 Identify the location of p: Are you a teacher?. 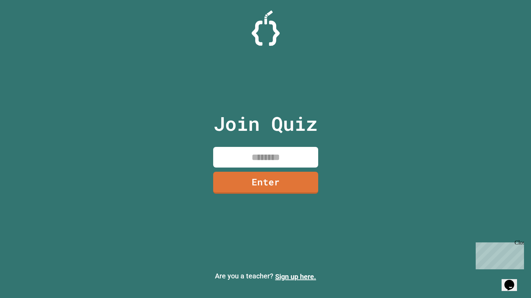
(265, 277).